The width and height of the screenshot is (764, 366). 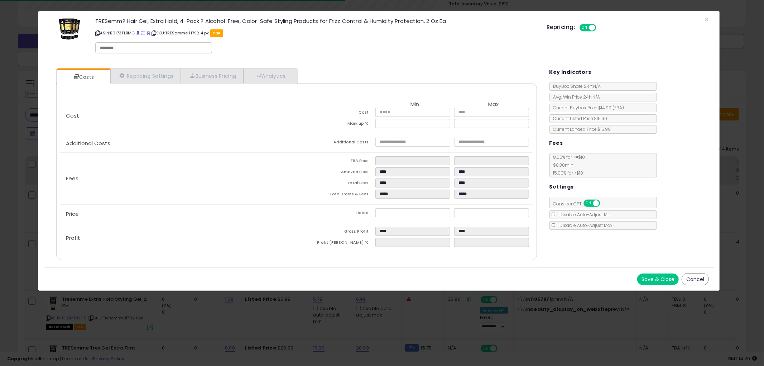 I want to click on span: FBA, so click(x=217, y=33).